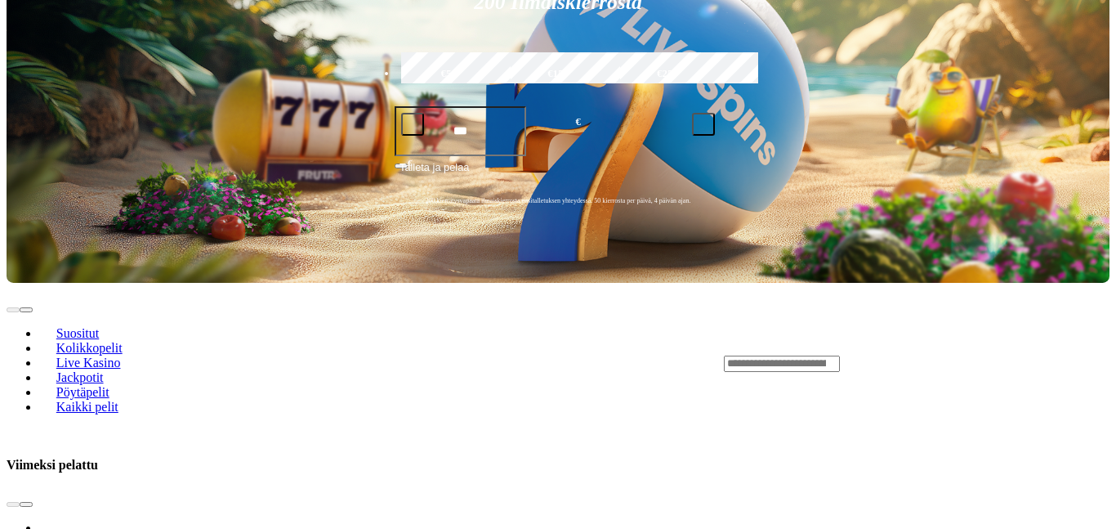 The height and width of the screenshot is (529, 1116). What do you see at coordinates (89, 347) in the screenshot?
I see `span: Kolikkopelit` at bounding box center [89, 347].